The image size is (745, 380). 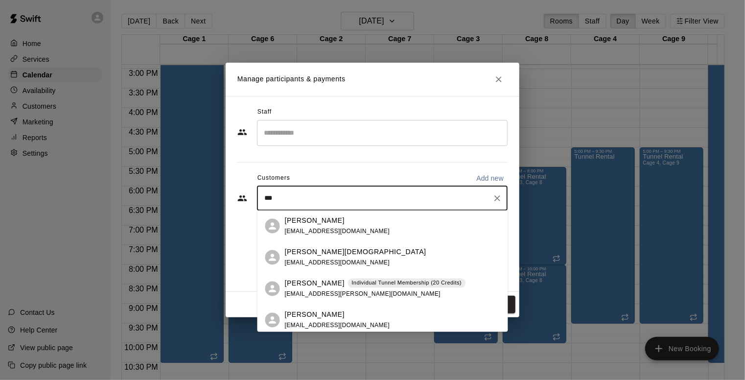 I want to click on p: Manage participants & payments, so click(x=291, y=79).